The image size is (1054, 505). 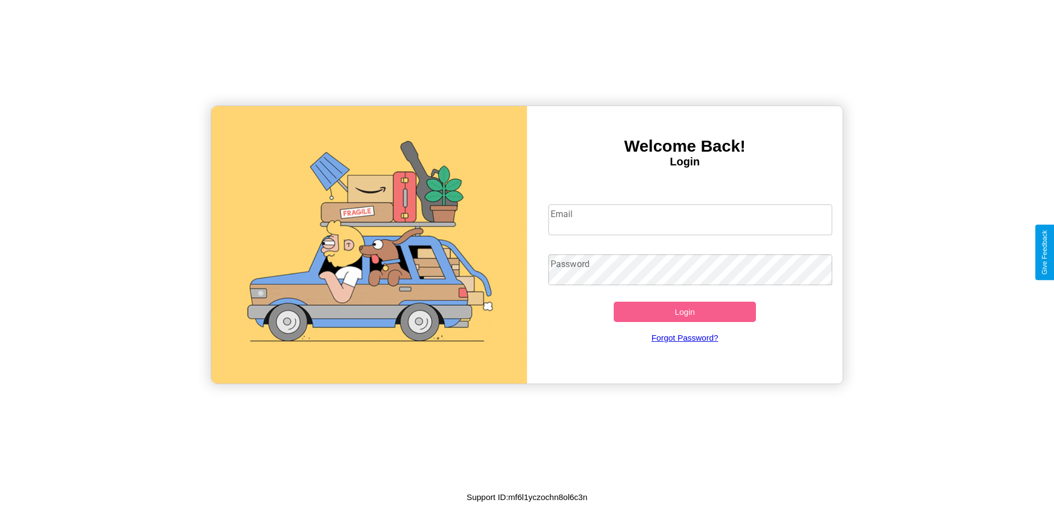 I want to click on p: Support ID: mf6l1yczochn8ol6c3n, so click(x=527, y=496).